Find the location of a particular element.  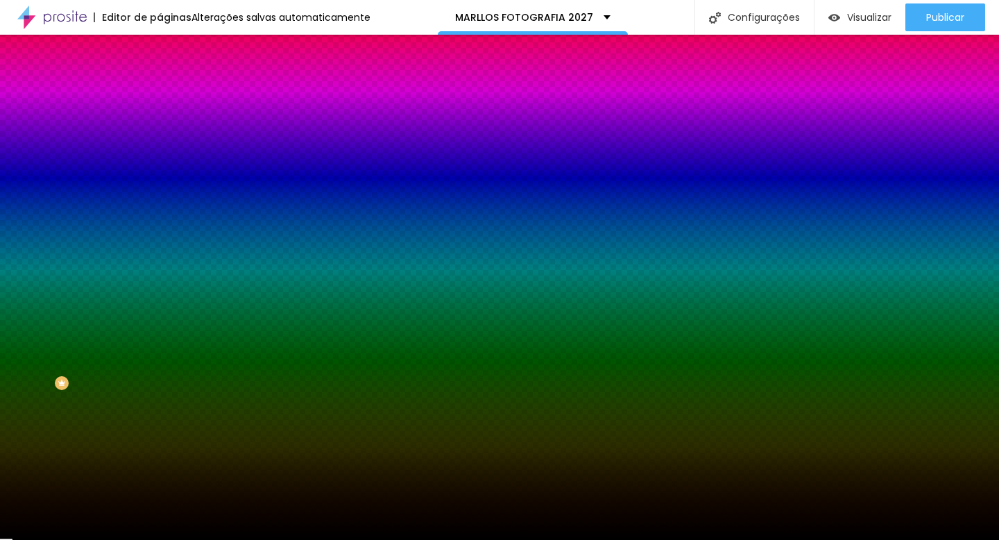

span: Visualizar is located at coordinates (869, 17).